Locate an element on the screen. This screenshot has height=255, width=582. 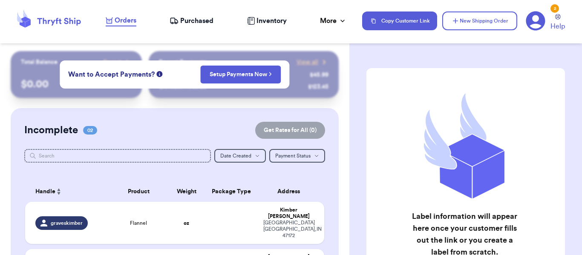
span: Date Created is located at coordinates (235, 156).